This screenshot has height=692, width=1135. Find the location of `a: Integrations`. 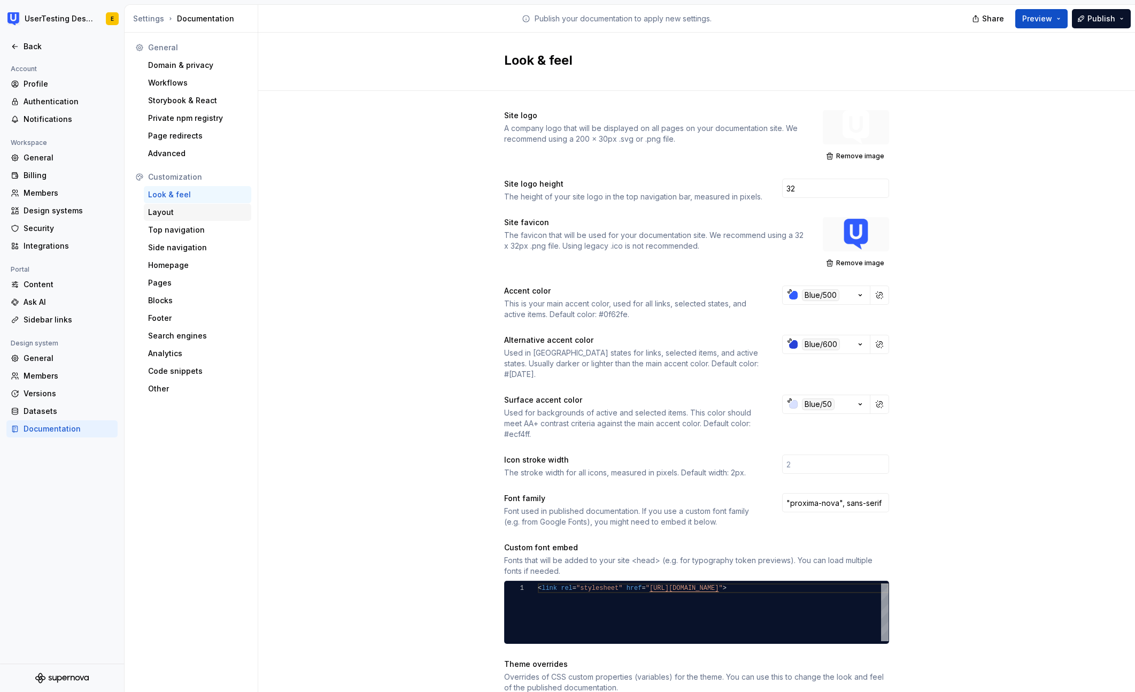

a: Integrations is located at coordinates (62, 246).